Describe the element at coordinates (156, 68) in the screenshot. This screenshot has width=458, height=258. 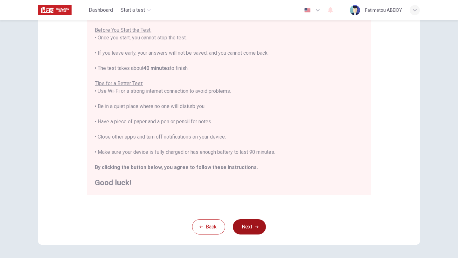
I see `b: 40 minutes` at that location.